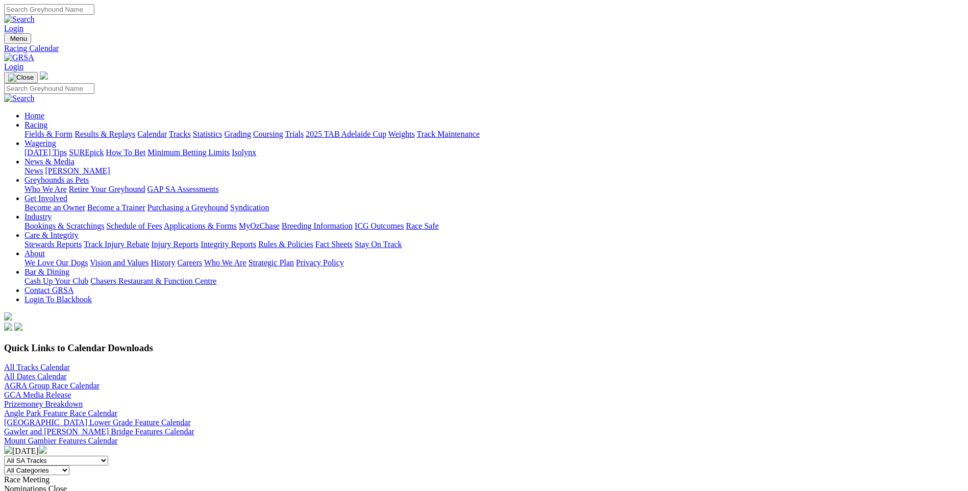 Image resolution: width=968 pixels, height=491 pixels. I want to click on a: Stay On Track, so click(378, 244).